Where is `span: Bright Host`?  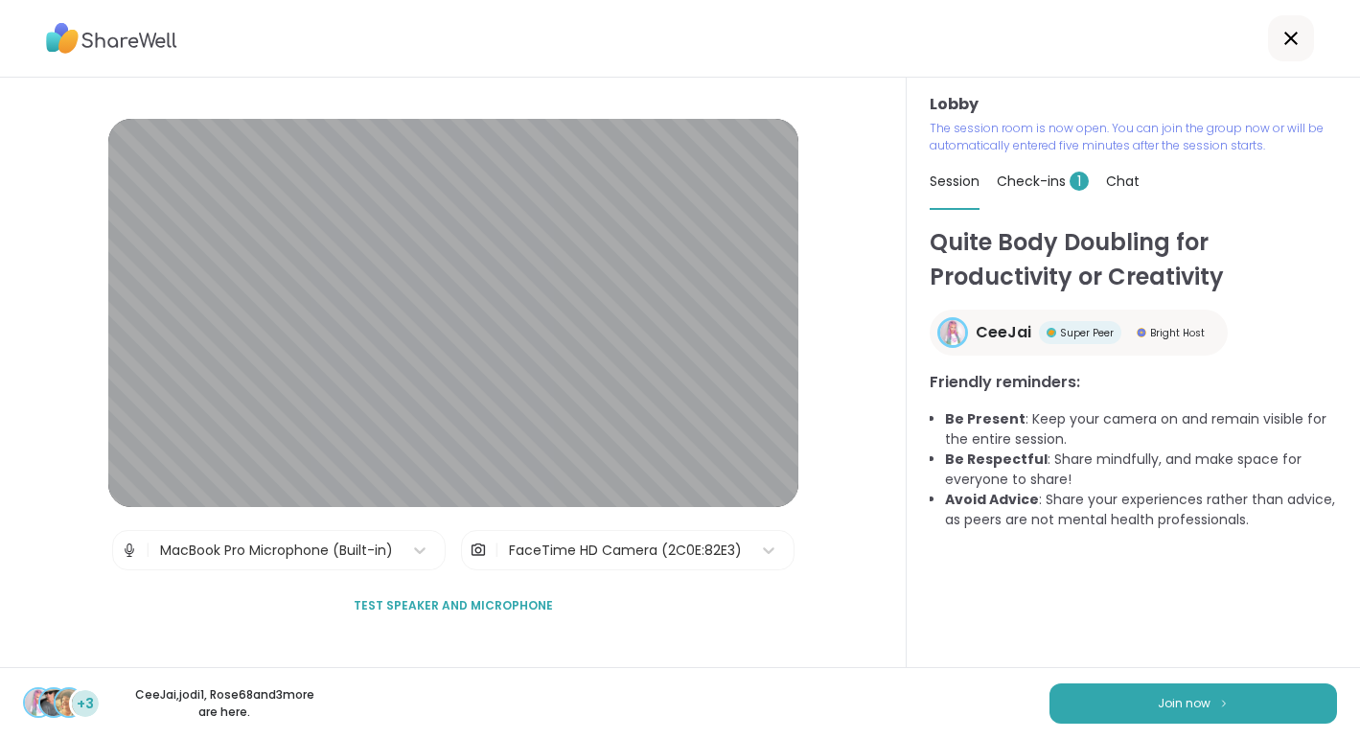 span: Bright Host is located at coordinates (1177, 332).